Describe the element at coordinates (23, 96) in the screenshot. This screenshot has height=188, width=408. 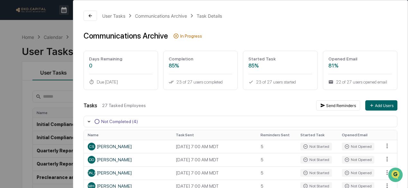
I see `a: 🔎Data Lookup` at that location.